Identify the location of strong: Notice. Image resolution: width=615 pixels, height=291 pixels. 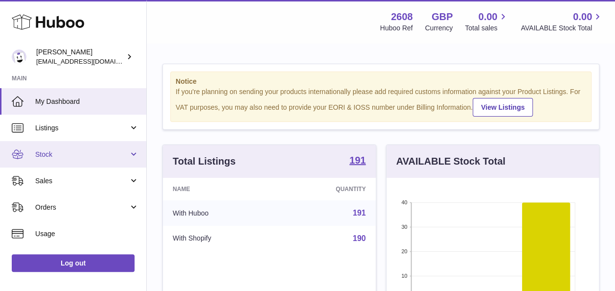
(381, 81).